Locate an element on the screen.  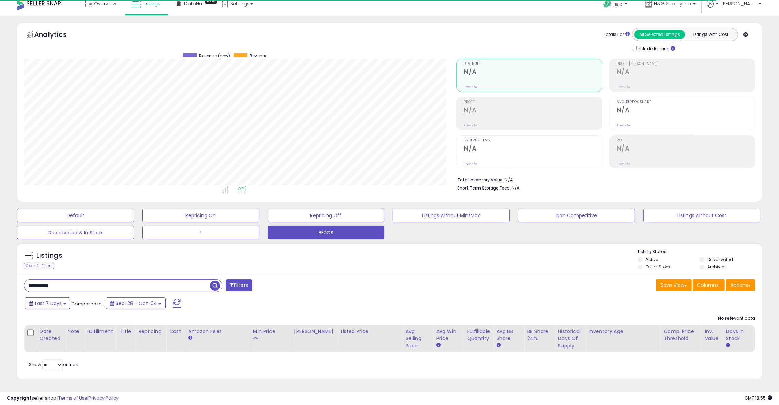
b: Short Term Storage Fees: is located at coordinates (484, 188).